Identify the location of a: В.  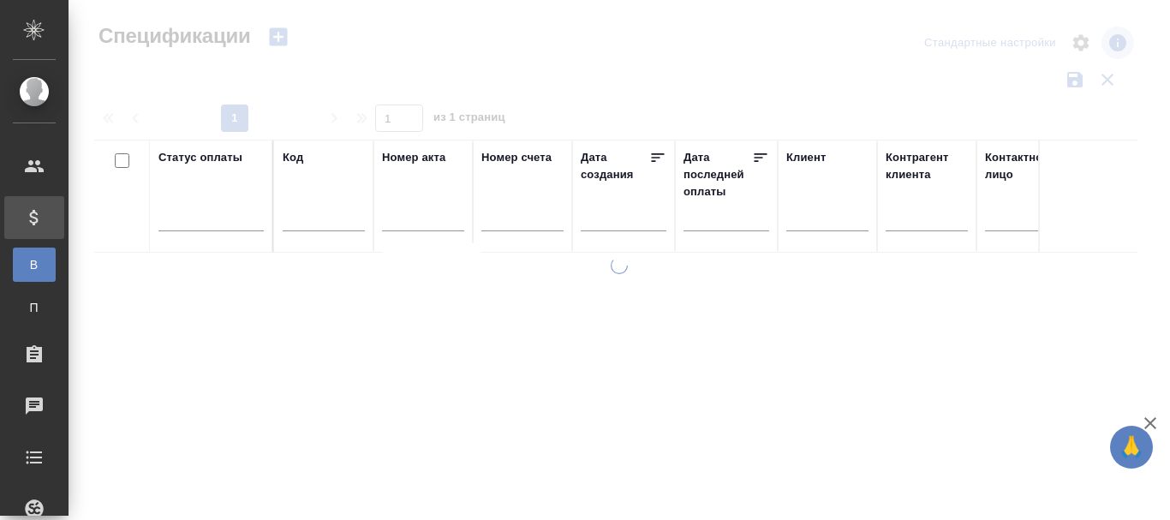
(34, 265).